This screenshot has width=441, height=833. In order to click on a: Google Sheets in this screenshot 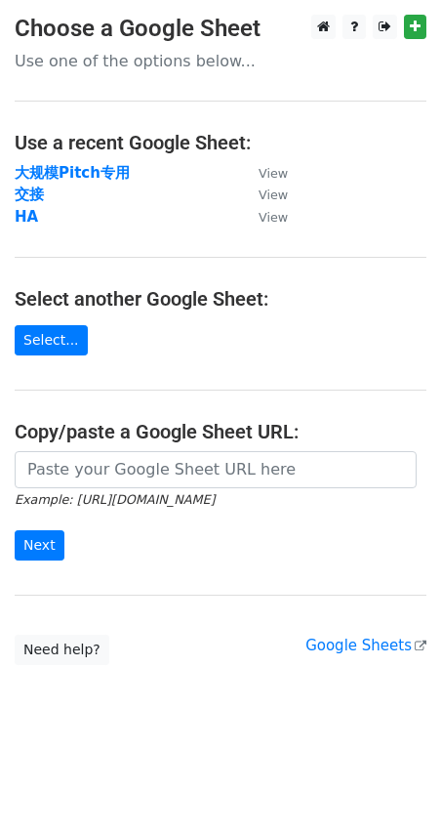, I will do `click(366, 646)`.